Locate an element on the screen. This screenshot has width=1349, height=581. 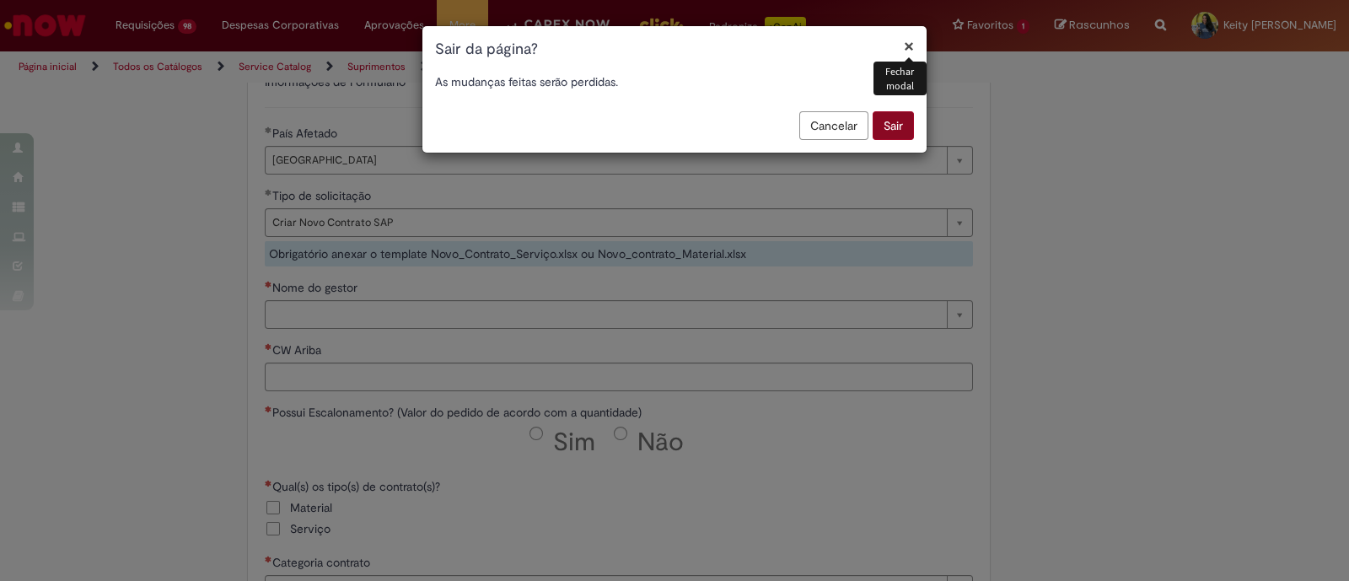
div: Fechar modal is located at coordinates (900, 78).